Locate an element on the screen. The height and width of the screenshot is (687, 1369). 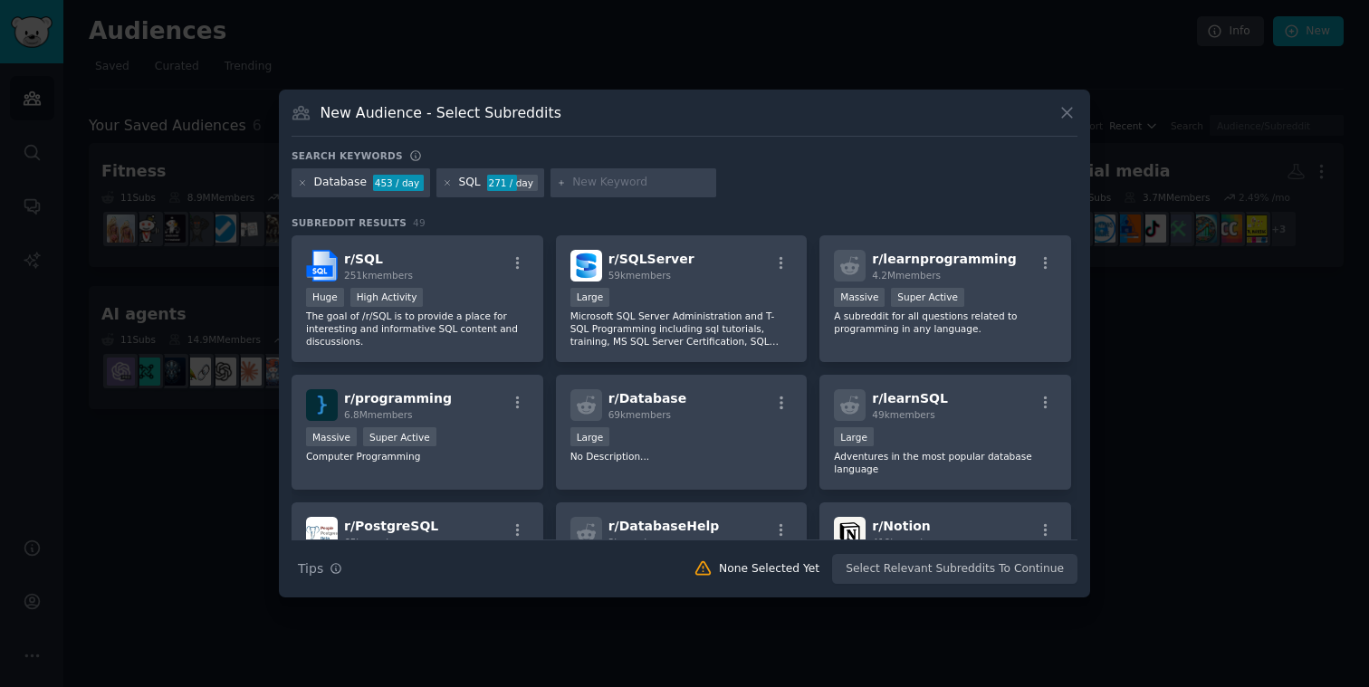
span: Tips is located at coordinates (311, 569).